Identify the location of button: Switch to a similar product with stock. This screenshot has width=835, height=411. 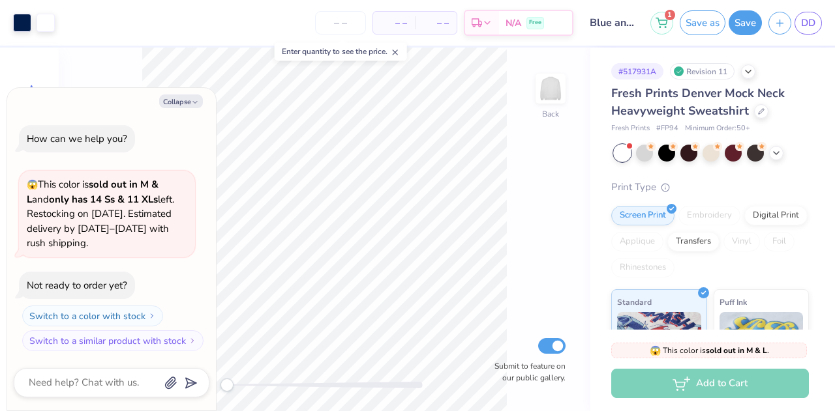
(113, 341).